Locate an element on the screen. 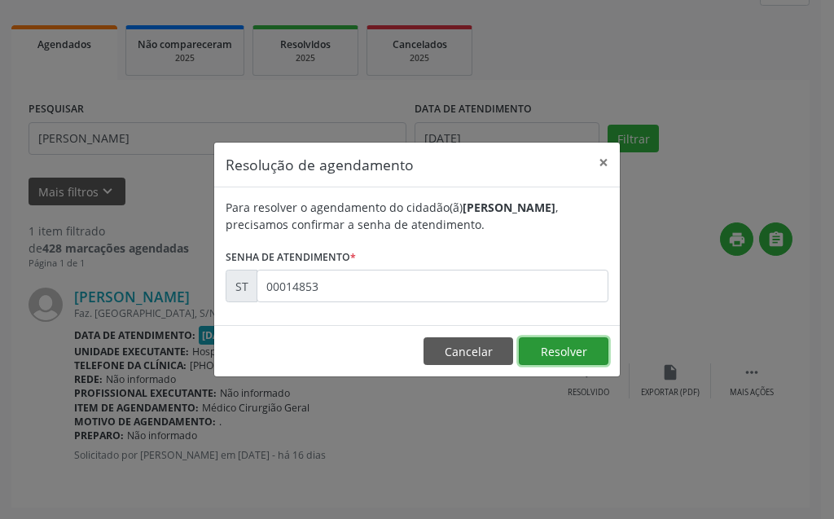 This screenshot has width=834, height=519. button: Cancelar is located at coordinates (468, 351).